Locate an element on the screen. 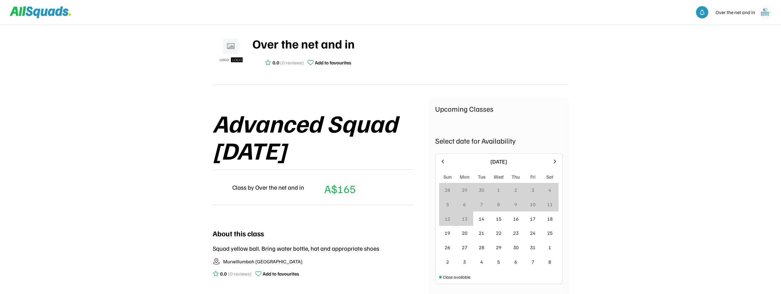 The image size is (781, 294). div: 31 is located at coordinates (533, 247).